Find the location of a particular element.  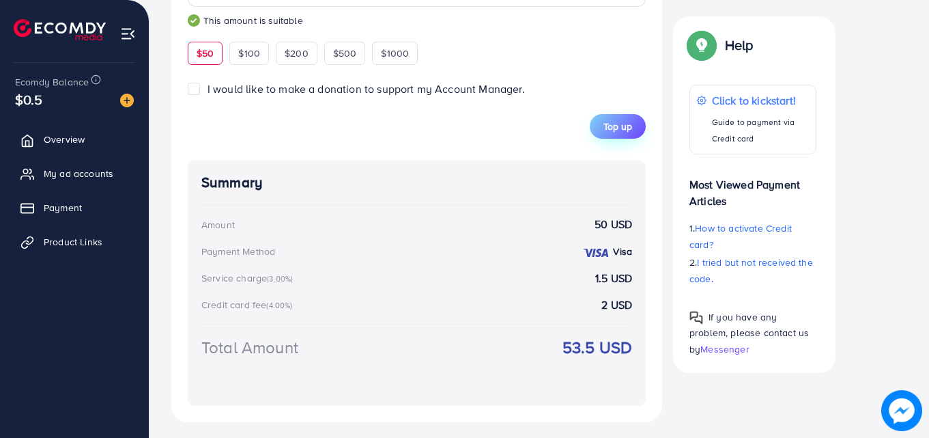

small: This amount is suitable is located at coordinates (417, 20).